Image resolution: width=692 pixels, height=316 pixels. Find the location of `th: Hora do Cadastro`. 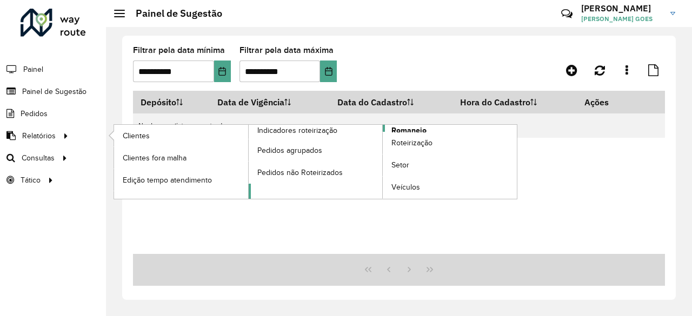

th: Hora do Cadastro is located at coordinates (515, 102).